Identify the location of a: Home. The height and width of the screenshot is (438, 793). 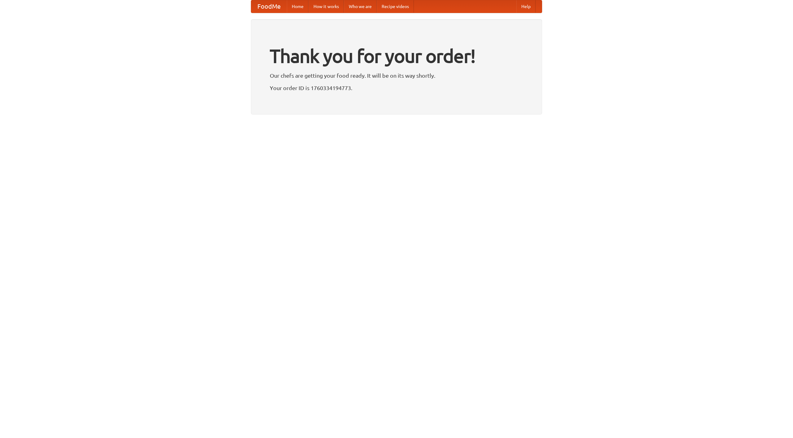
(298, 7).